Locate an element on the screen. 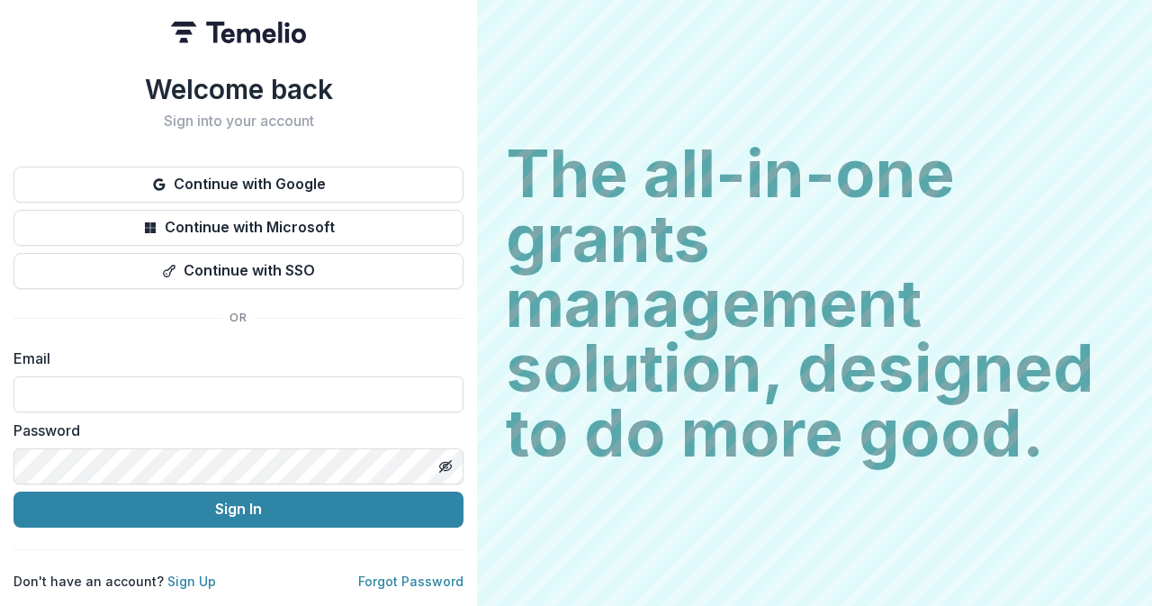 The height and width of the screenshot is (606, 1152). h2: Sign into your account is located at coordinates (238, 121).